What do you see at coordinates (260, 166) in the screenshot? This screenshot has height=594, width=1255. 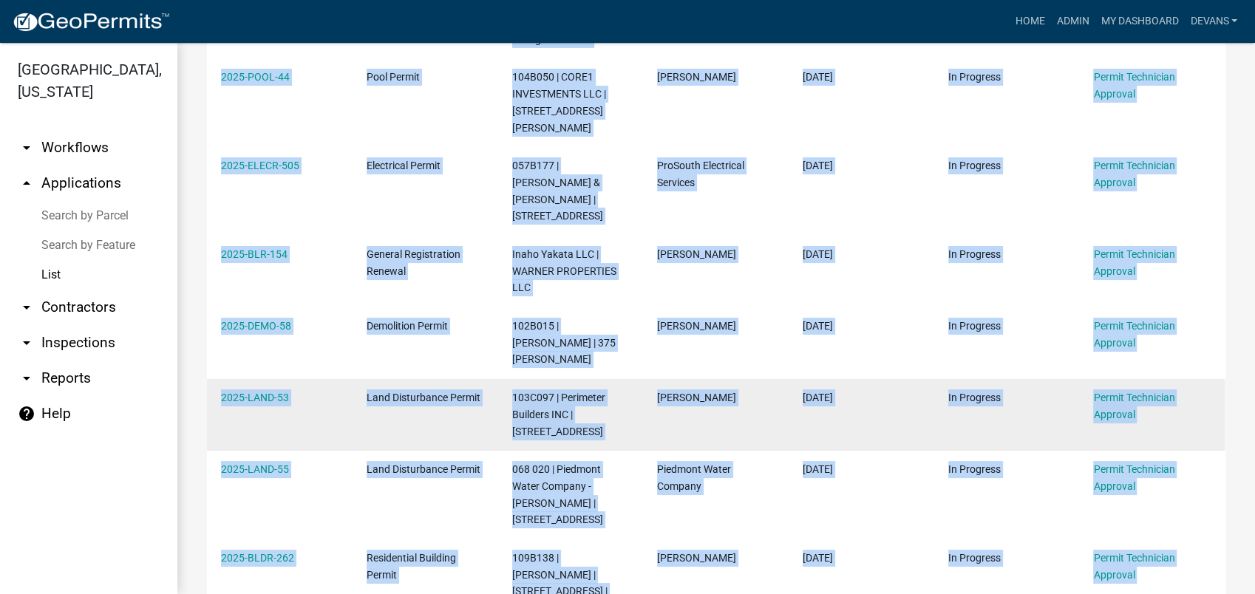 I see `a: 2025-ELECR-505` at bounding box center [260, 166].